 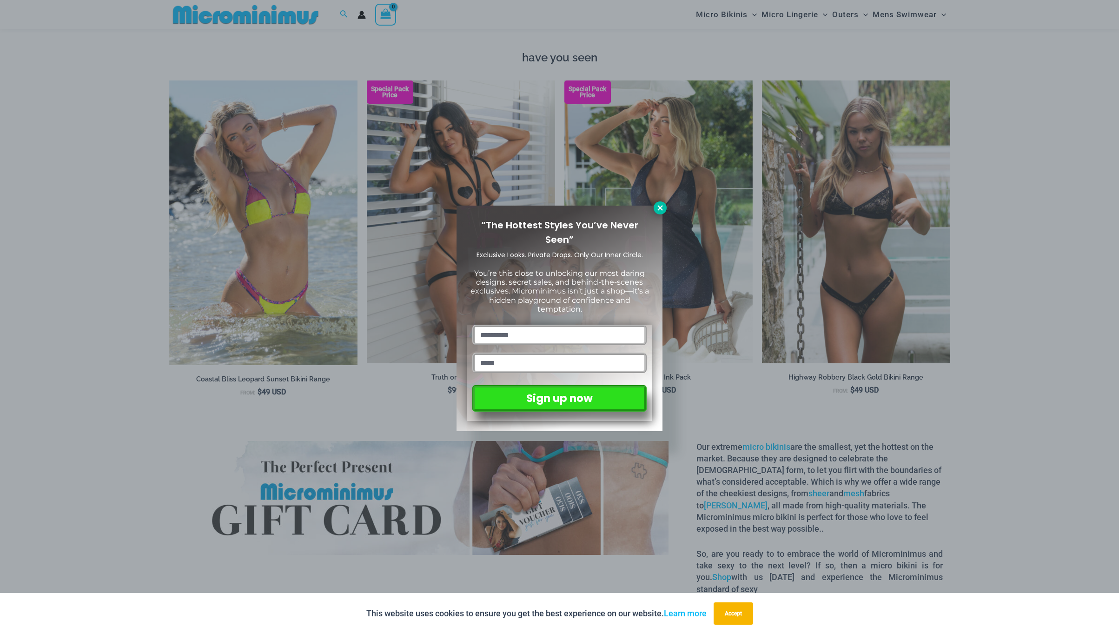 I want to click on span: You’re this close to unlocking our most daring designs, secret sales, and behind-the-scenes exclu..., so click(x=560, y=291).